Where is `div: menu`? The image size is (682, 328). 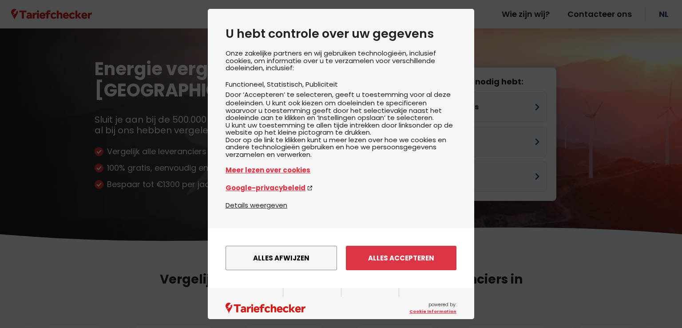 div: menu is located at coordinates (341, 258).